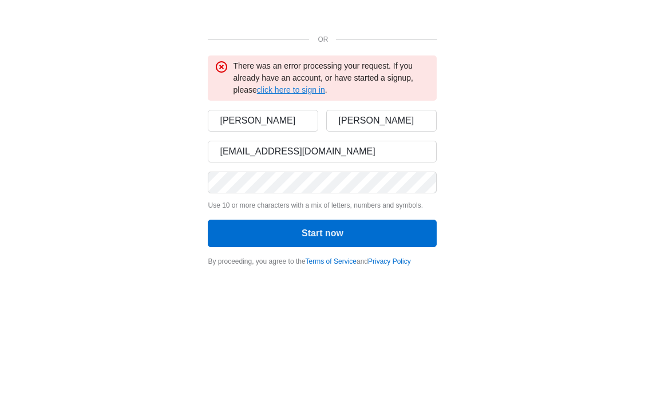 Image resolution: width=645 pixels, height=397 pixels. Describe the element at coordinates (322, 234) in the screenshot. I see `button: Start now` at that location.